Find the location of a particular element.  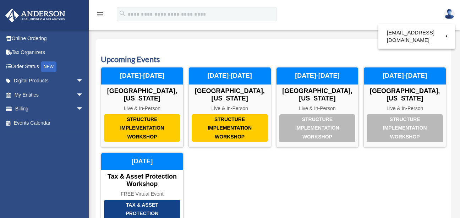

div: FREE Virtual Event is located at coordinates (142, 194).